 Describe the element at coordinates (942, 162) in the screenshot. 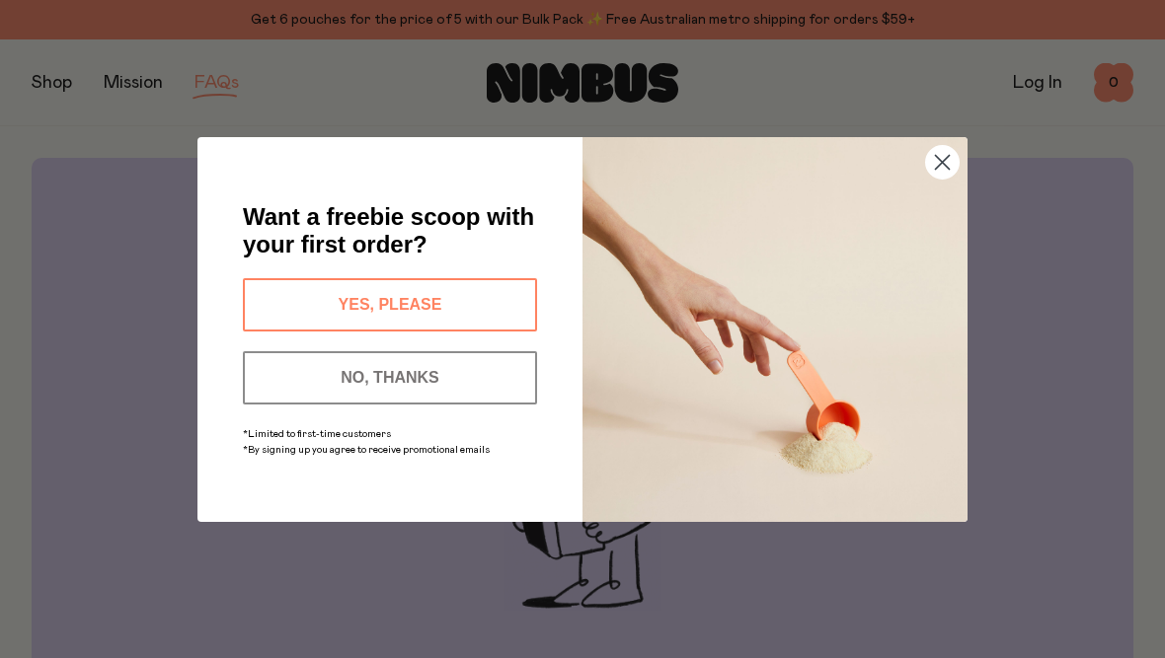

I see `button: Close dialog` at that location.